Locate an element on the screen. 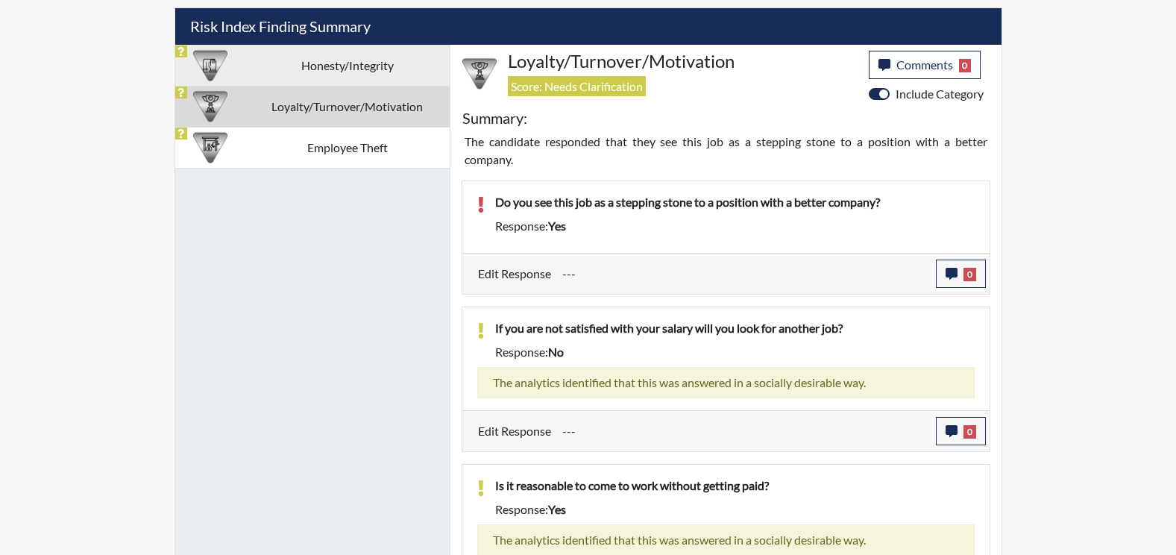  p: Do you see this job as a stepping stone to a position with a better company? is located at coordinates (735, 202).